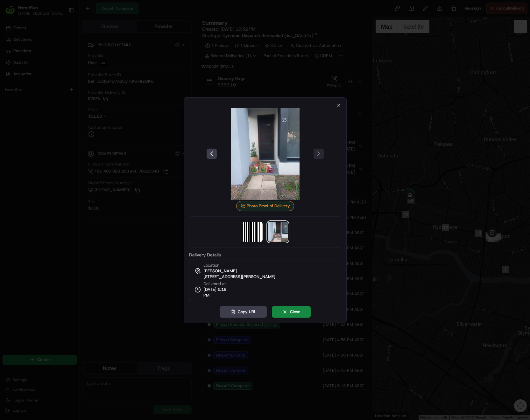 The width and height of the screenshot is (530, 420). I want to click on span: Location, so click(212, 265).